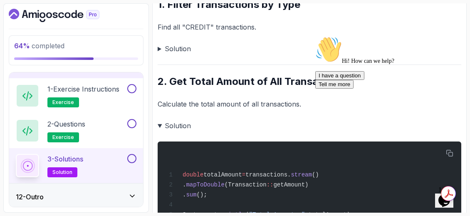 The image size is (470, 216). Describe the element at coordinates (5, 7) in the screenshot. I see `span: 1` at that location.